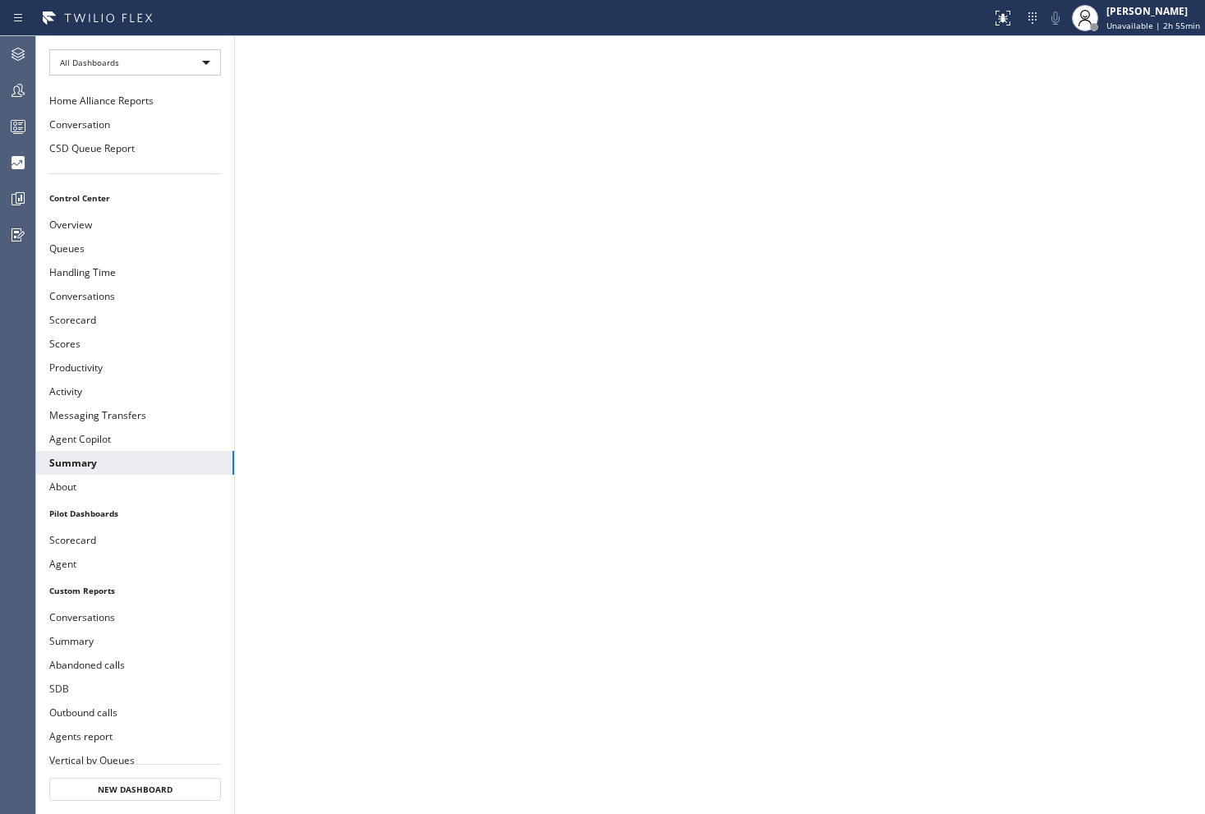  What do you see at coordinates (135, 591) in the screenshot?
I see `li: Custom Reports` at bounding box center [135, 591].